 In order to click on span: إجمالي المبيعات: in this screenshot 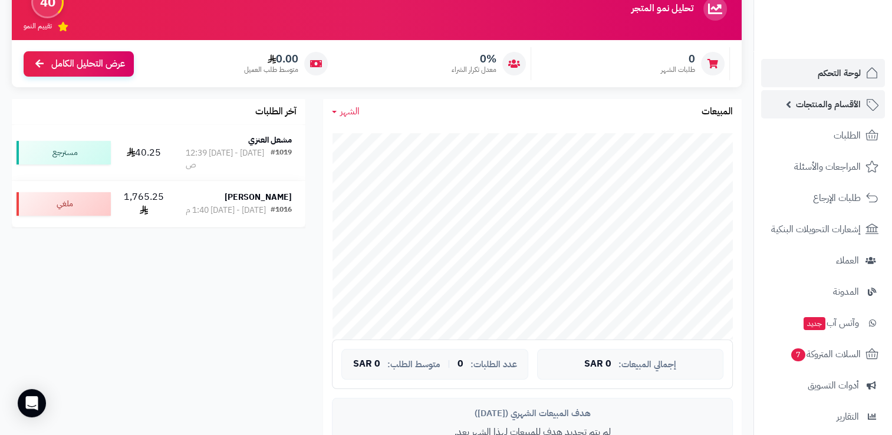, I will do `click(648, 364)`.